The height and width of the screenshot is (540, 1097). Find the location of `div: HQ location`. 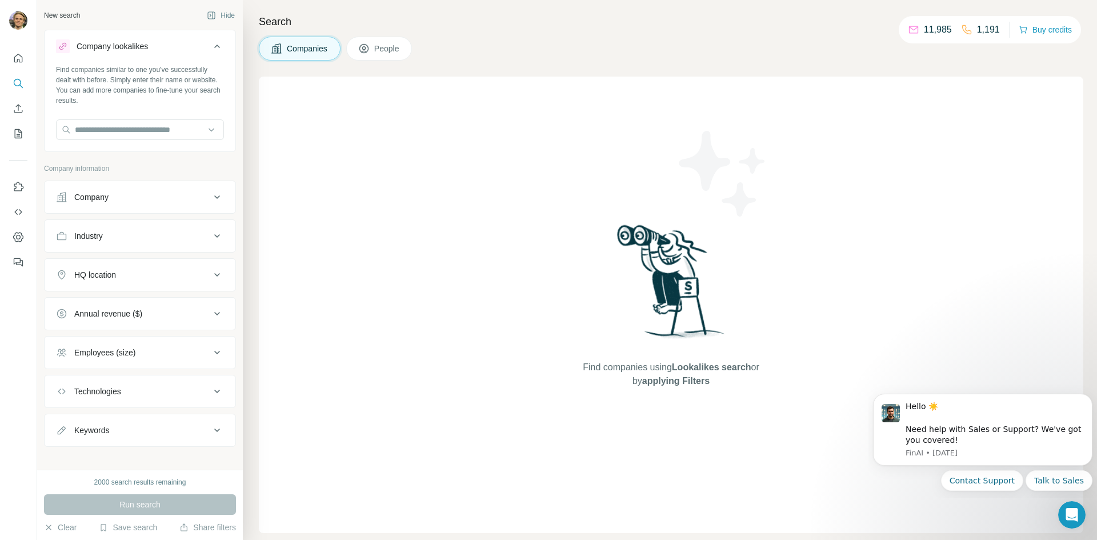

div: HQ location is located at coordinates (95, 275).